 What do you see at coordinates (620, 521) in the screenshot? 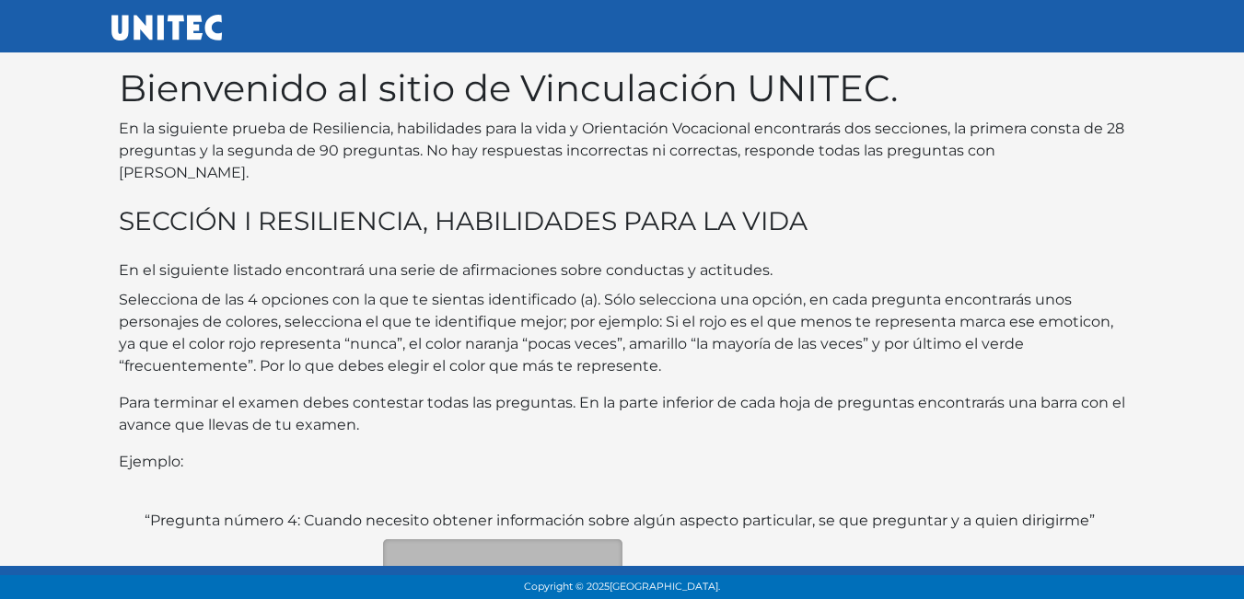
I see `label: “Pregunta número 4: Cuando necesito obtener información sobre algún aspecto particular, se que pr...` at bounding box center [620, 521].